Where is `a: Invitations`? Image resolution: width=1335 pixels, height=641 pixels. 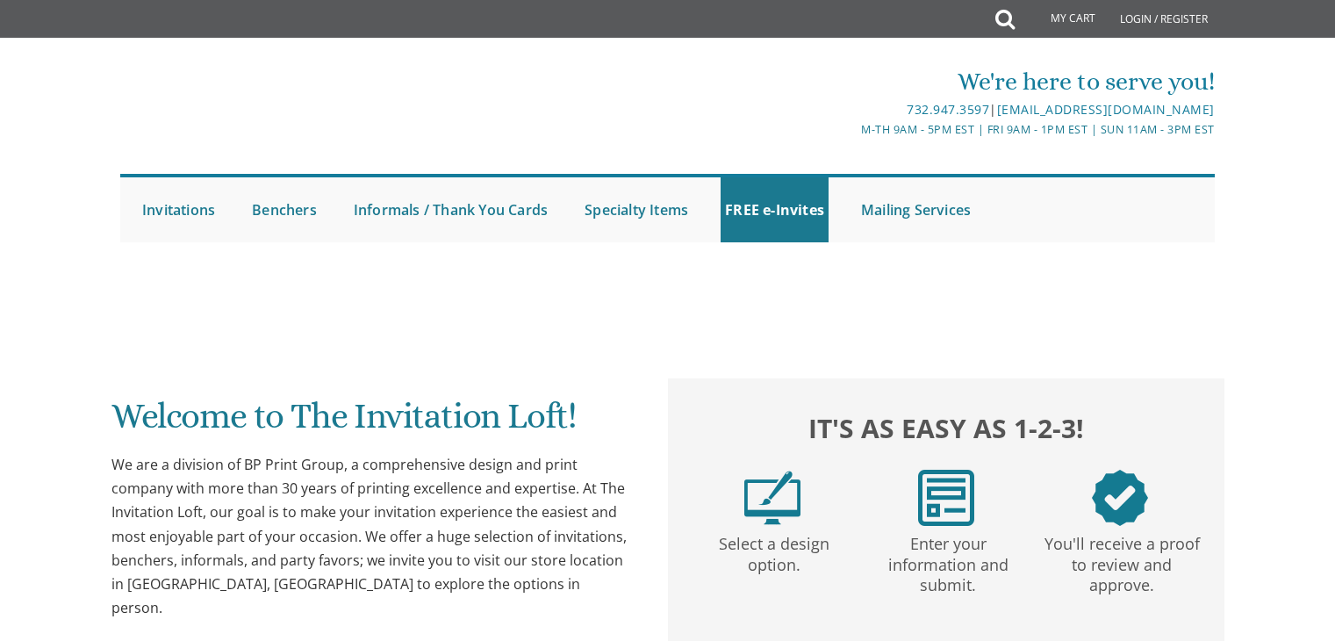 a: Invitations is located at coordinates (178, 210).